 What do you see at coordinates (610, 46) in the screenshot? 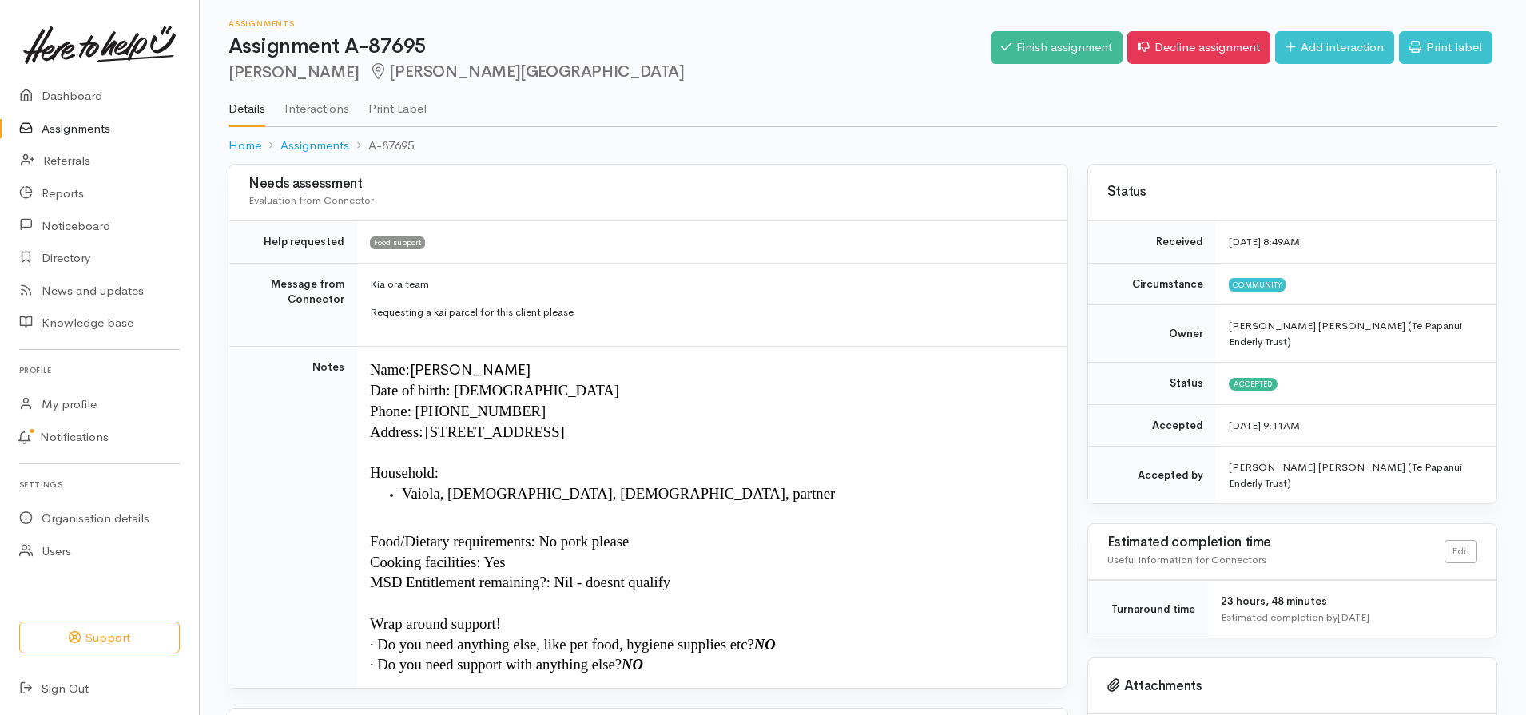
I see `h1: Assignment A-87695` at bounding box center [610, 46].